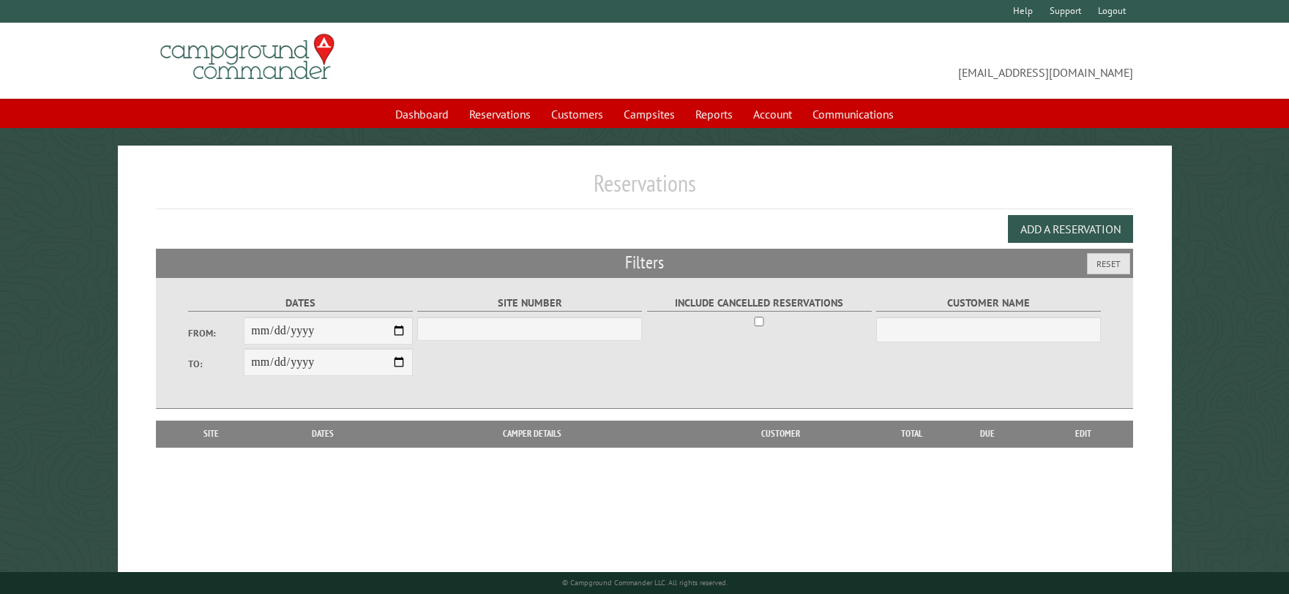  I want to click on img: Campground Commander, so click(247, 57).